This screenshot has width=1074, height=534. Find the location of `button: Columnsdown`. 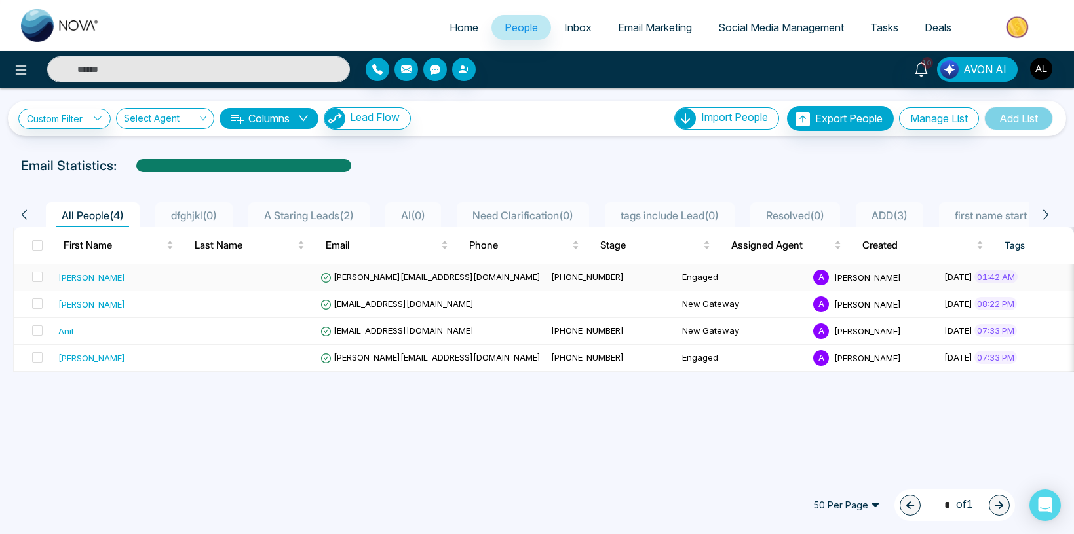

button: Columnsdown is located at coordinates (269, 119).